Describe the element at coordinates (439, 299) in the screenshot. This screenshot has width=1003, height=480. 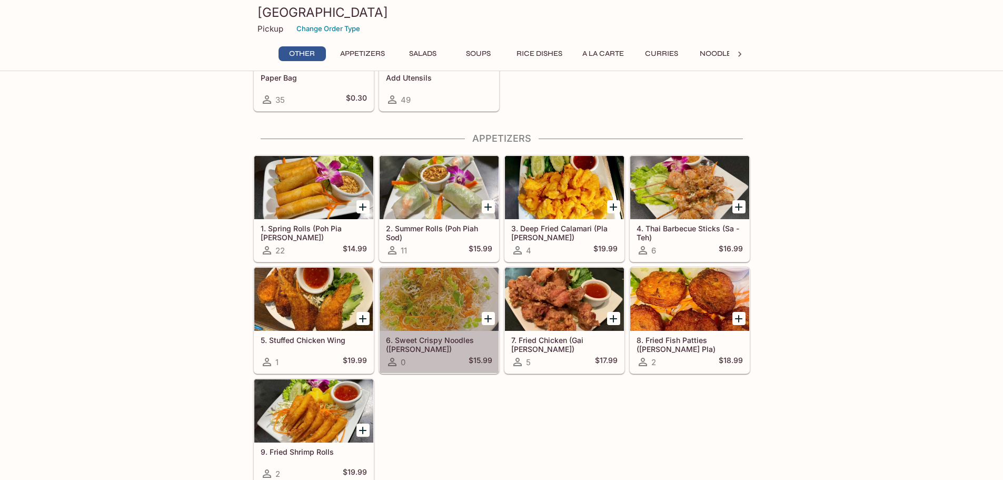
I see `div: 6. Sweet Crispy Noodles (Mee Krob)` at that location.